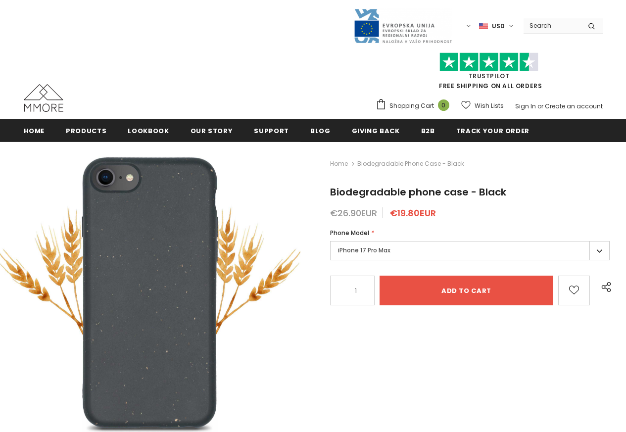 Image resolution: width=626 pixels, height=432 pixels. I want to click on a: Sign In, so click(526, 106).